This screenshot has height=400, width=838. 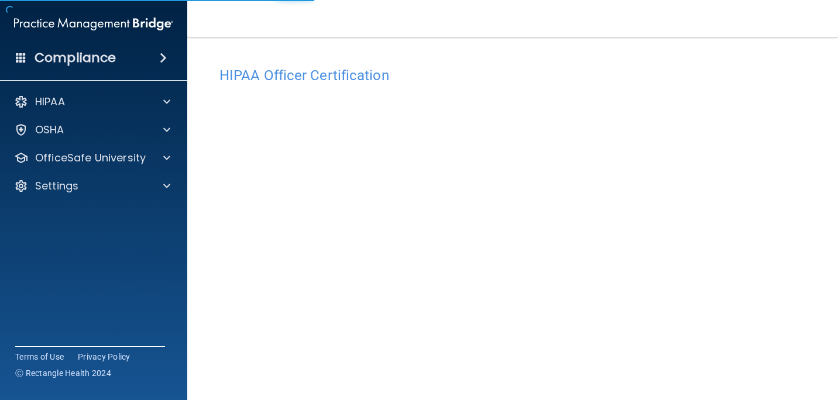 What do you see at coordinates (75, 58) in the screenshot?
I see `h4: Compliance` at bounding box center [75, 58].